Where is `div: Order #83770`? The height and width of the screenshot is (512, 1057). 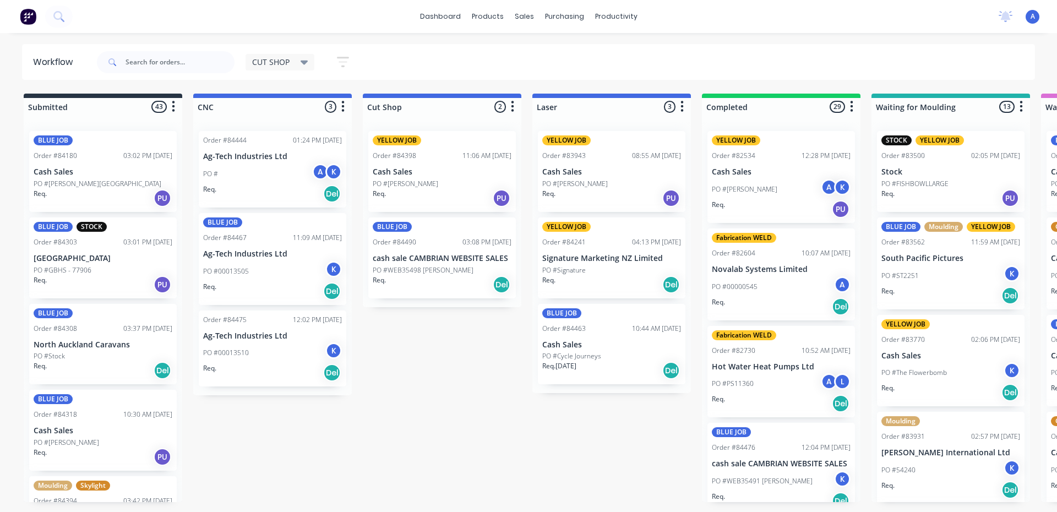
div: Order #83770 is located at coordinates (903, 340).